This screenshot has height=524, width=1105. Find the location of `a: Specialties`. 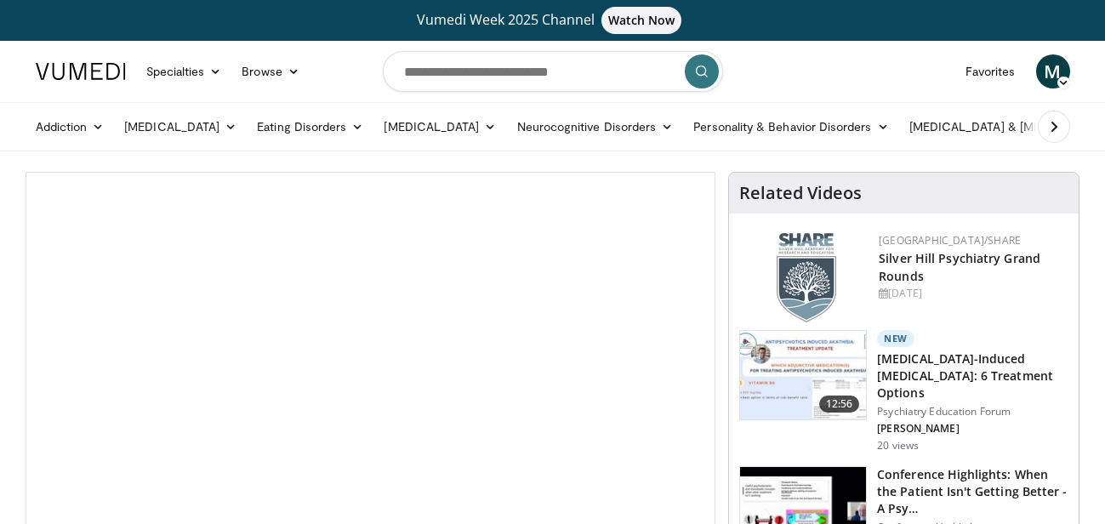

a: Specialties is located at coordinates (184, 71).